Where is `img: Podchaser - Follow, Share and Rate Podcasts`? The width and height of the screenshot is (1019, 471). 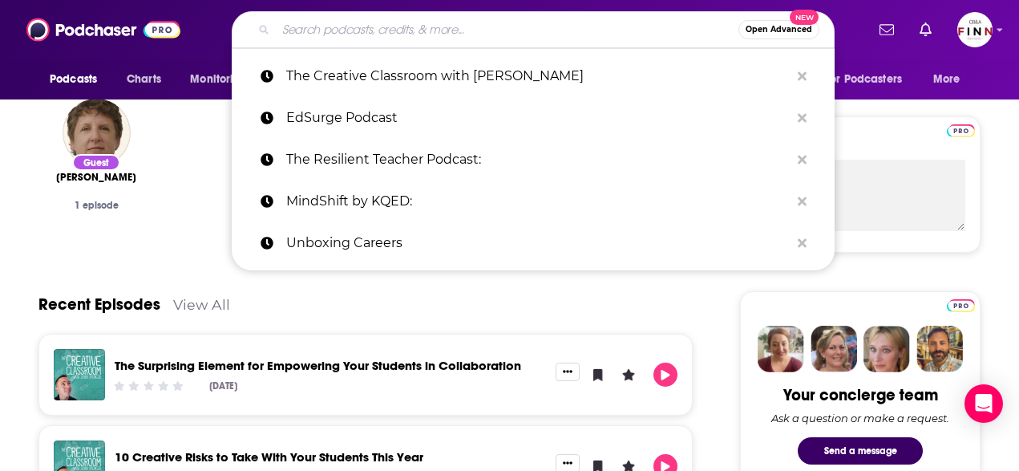
img: Podchaser - Follow, Share and Rate Podcasts is located at coordinates (103, 30).